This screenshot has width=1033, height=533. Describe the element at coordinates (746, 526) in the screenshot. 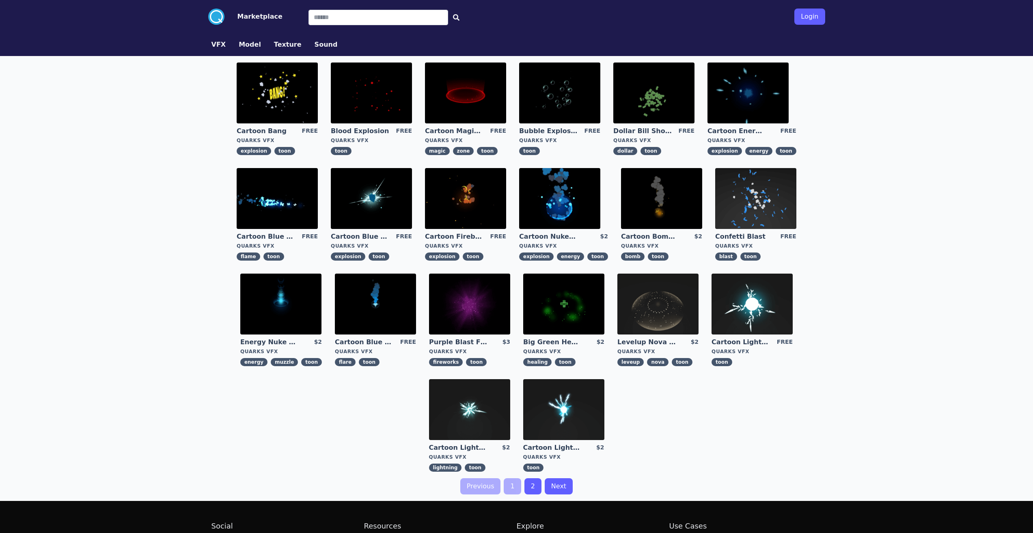

I see `h2: Use Cases` at that location.